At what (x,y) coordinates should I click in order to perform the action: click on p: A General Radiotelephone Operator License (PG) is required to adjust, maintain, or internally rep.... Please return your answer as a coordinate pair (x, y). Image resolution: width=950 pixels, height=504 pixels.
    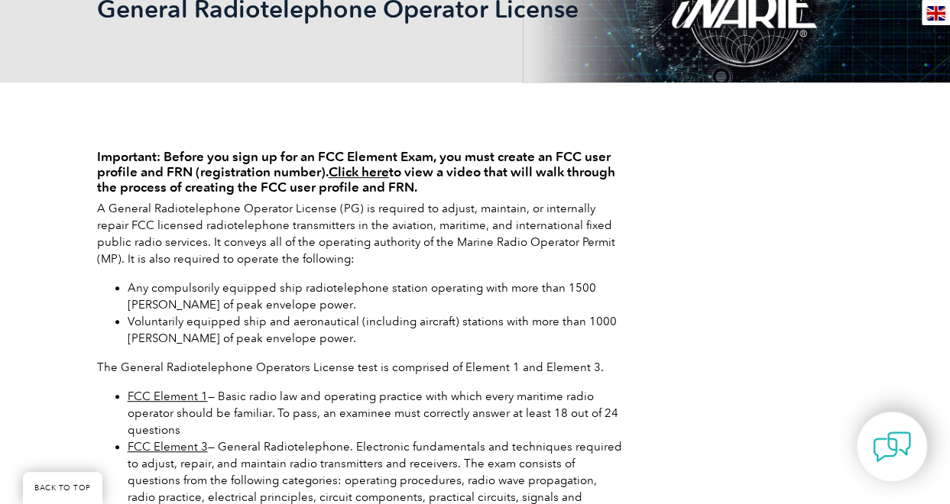
    Looking at the image, I should click on (361, 234).